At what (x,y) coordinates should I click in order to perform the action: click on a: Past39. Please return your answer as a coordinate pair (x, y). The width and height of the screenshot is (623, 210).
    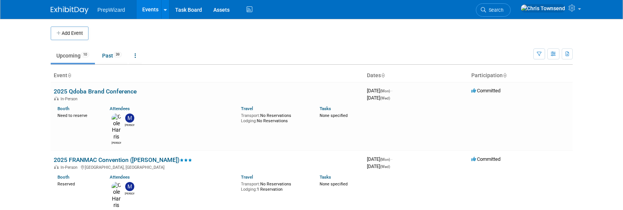
    Looking at the image, I should click on (112, 56).